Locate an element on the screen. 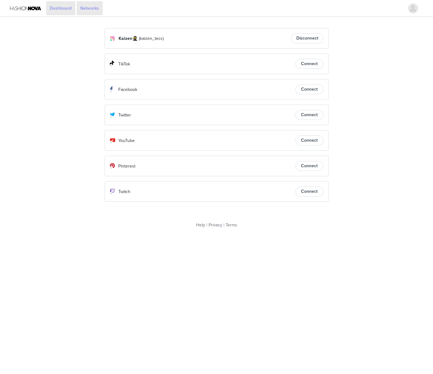 Image resolution: width=433 pixels, height=374 pixels. div: avatar is located at coordinates (413, 8).